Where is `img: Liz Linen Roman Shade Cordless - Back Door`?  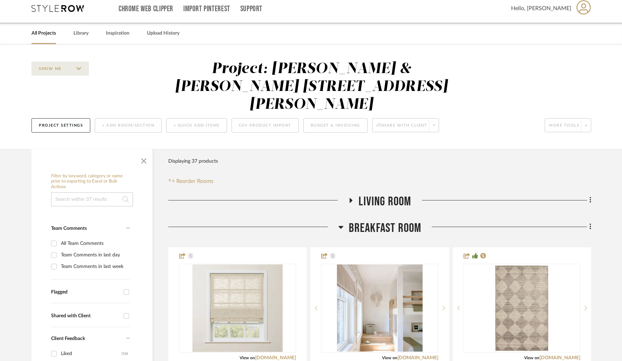 img: Liz Linen Roman Shade Cordless - Back Door is located at coordinates (237, 308).